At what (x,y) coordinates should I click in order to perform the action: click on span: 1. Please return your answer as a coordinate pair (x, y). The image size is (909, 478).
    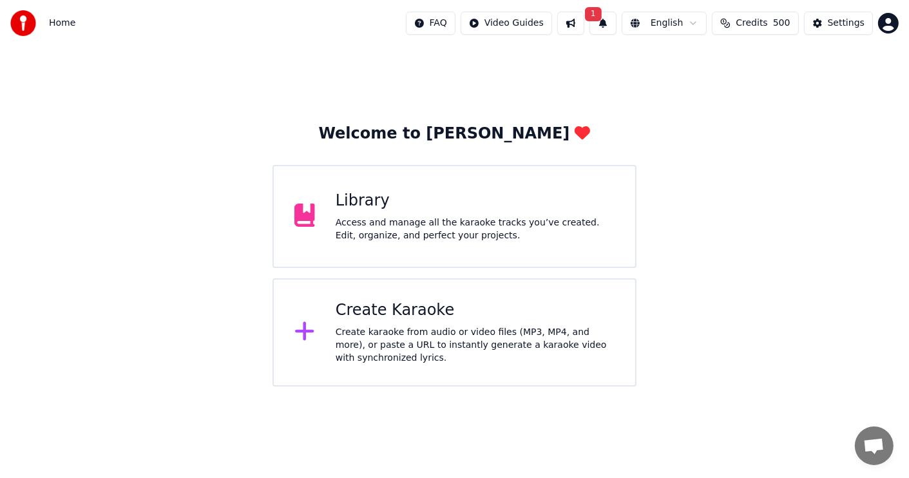
    Looking at the image, I should click on (593, 14).